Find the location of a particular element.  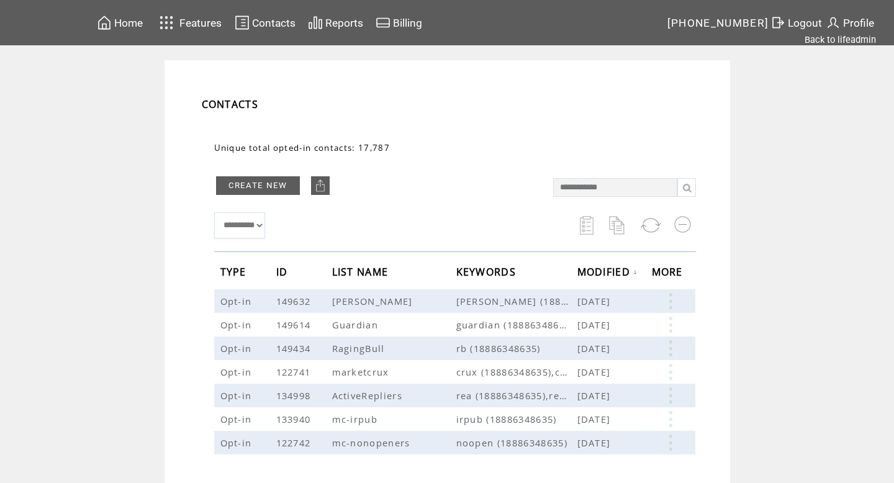

img: chart.svg is located at coordinates (315, 22).